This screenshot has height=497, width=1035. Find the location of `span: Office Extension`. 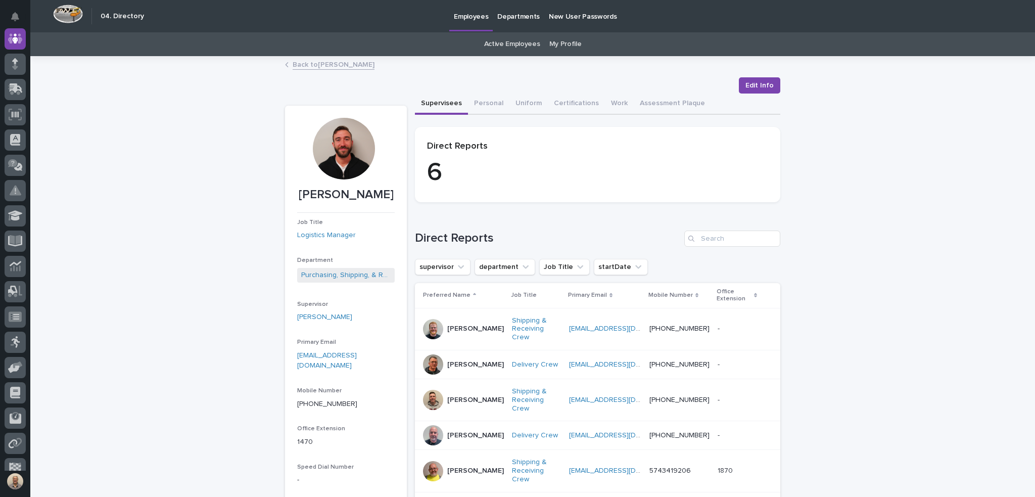

span: Office Extension is located at coordinates (321, 429).